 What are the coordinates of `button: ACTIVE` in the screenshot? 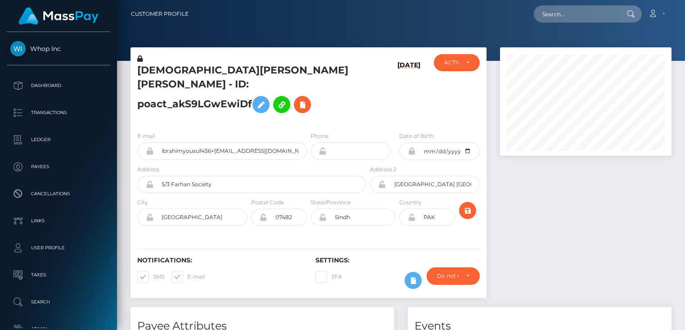 It's located at (457, 63).